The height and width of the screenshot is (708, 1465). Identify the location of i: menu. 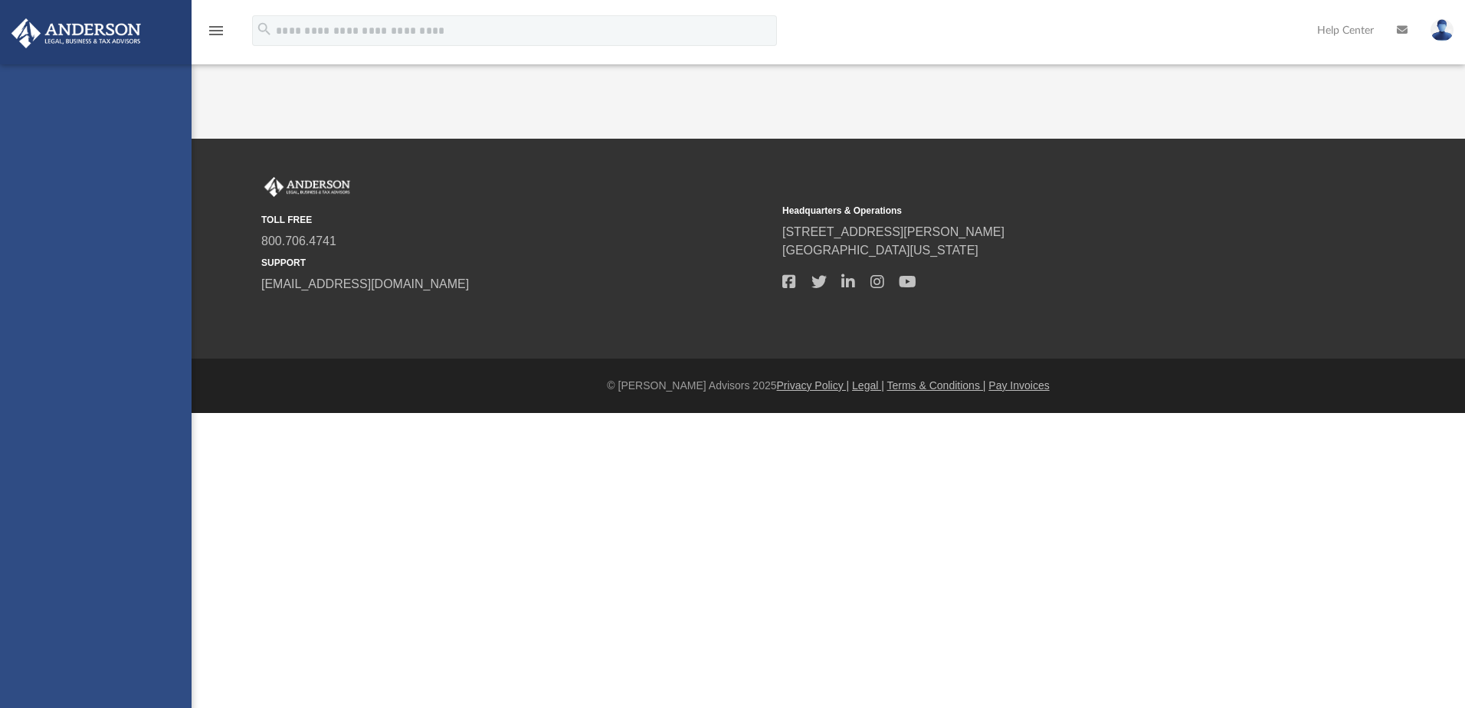
(216, 31).